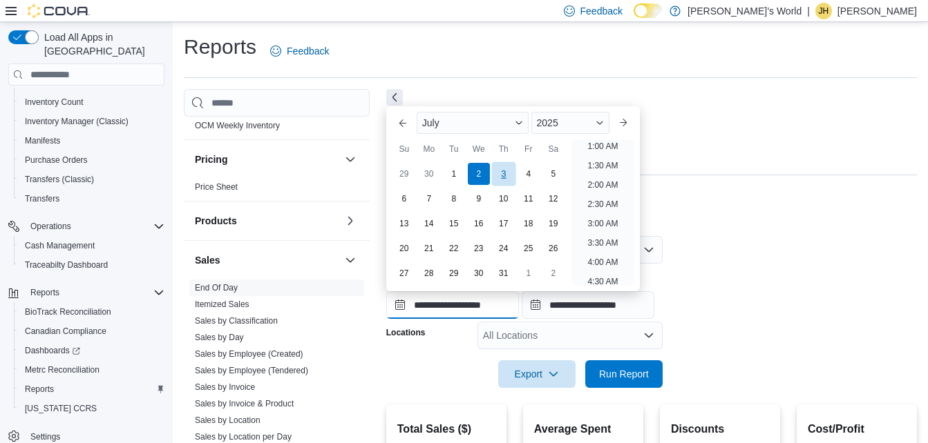 The width and height of the screenshot is (928, 443). What do you see at coordinates (553, 149) in the screenshot?
I see `div: Sa` at bounding box center [553, 149].